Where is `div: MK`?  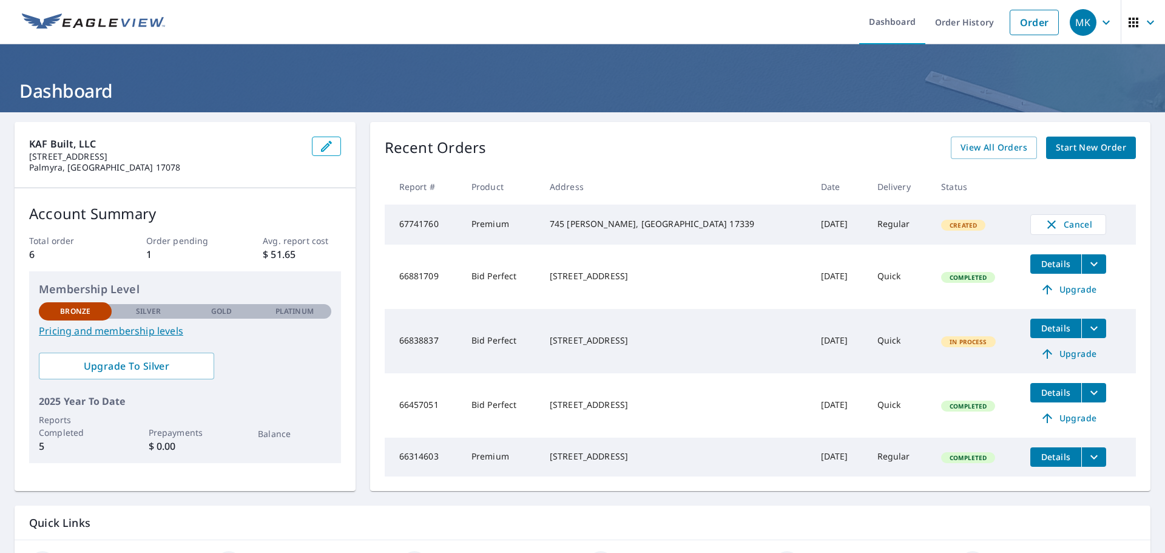
div: MK is located at coordinates (1083, 22).